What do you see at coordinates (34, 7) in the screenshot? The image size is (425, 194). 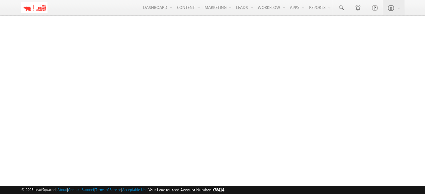 I see `img: Custom Logo` at bounding box center [34, 7].